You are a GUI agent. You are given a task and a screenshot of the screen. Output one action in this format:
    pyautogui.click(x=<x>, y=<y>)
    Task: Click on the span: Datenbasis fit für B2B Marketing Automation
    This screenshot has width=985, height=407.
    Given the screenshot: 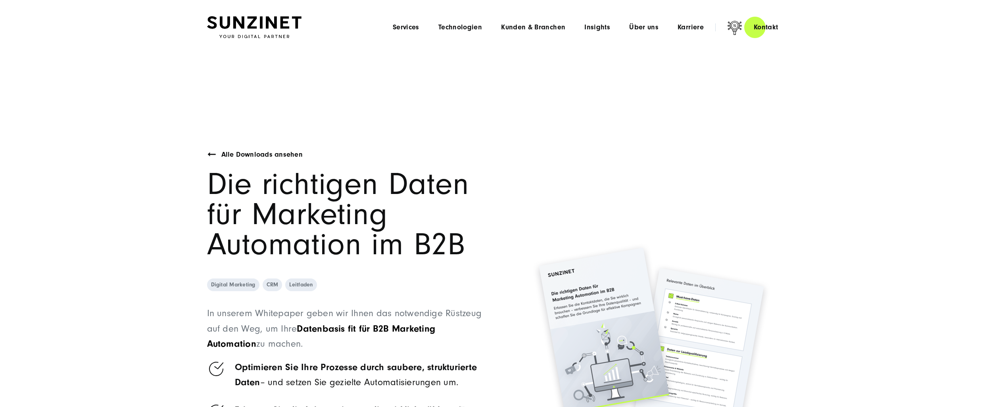 What is the action you would take?
    pyautogui.click(x=321, y=336)
    